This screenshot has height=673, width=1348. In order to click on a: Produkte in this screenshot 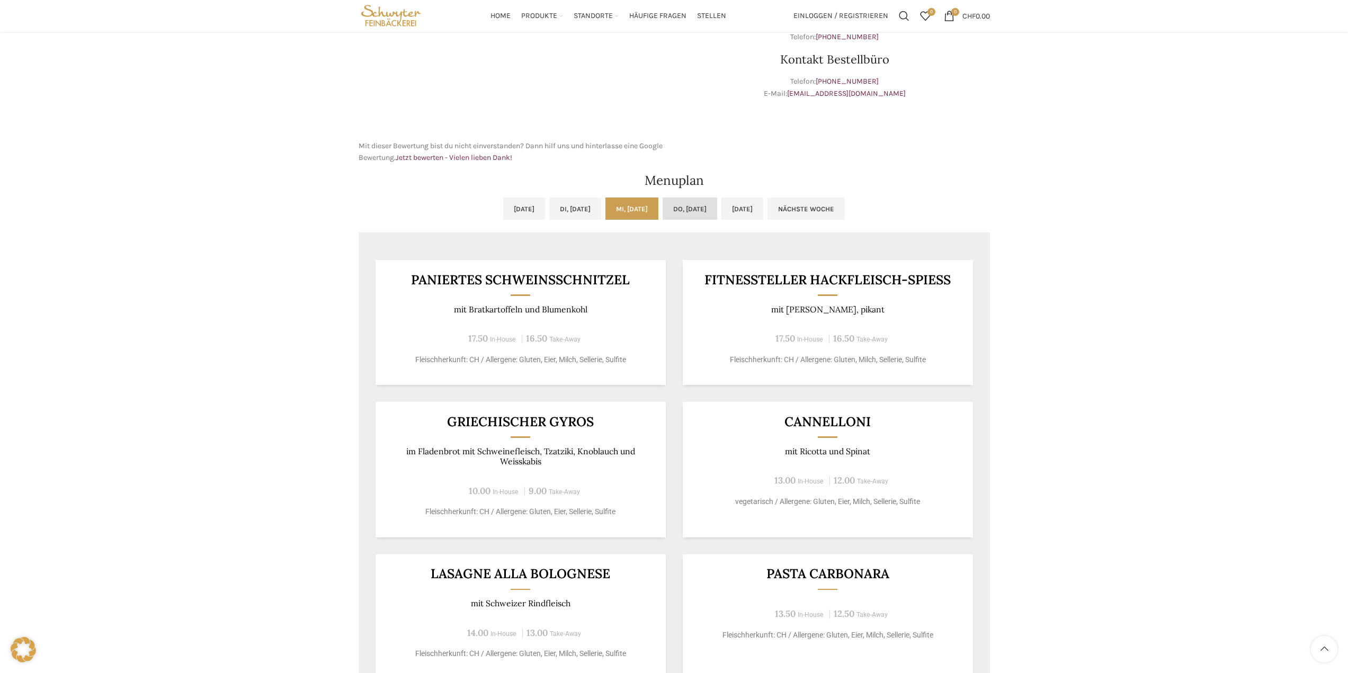, I will do `click(542, 16)`.